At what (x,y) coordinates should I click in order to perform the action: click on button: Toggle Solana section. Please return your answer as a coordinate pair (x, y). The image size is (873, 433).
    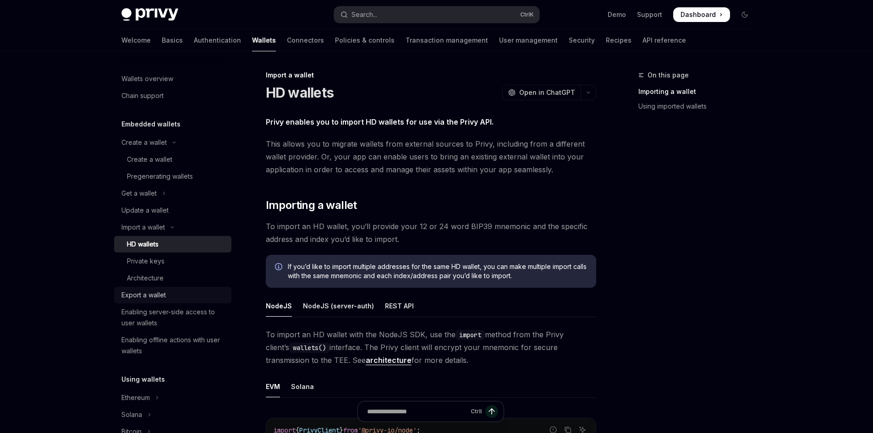
    Looking at the image, I should click on (173, 415).